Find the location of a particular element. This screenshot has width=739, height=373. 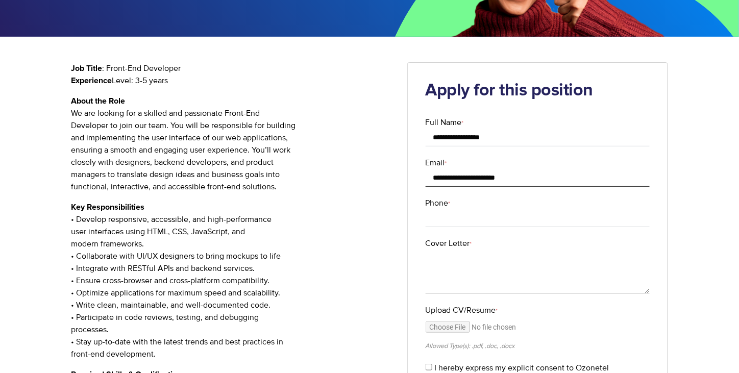

label: Email is located at coordinates (538, 163).